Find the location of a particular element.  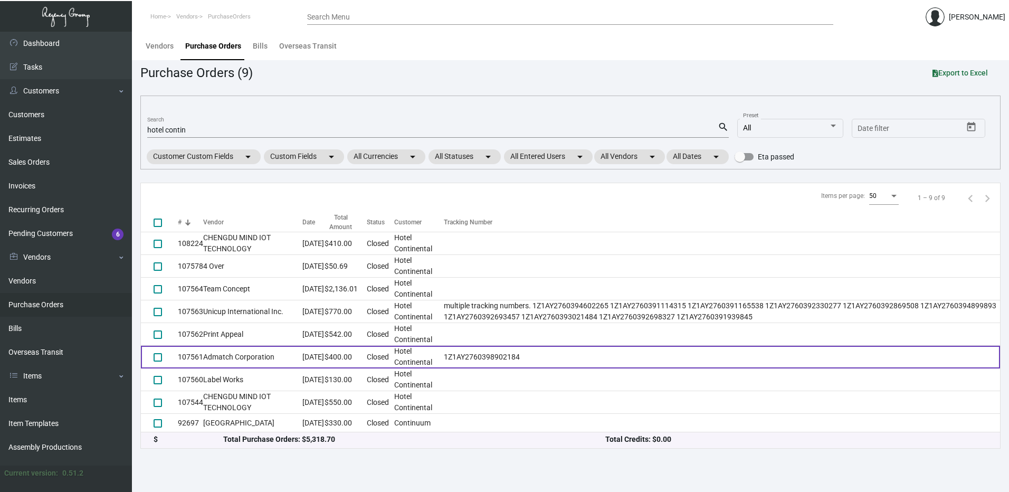

td: Label Works is located at coordinates (253, 379).